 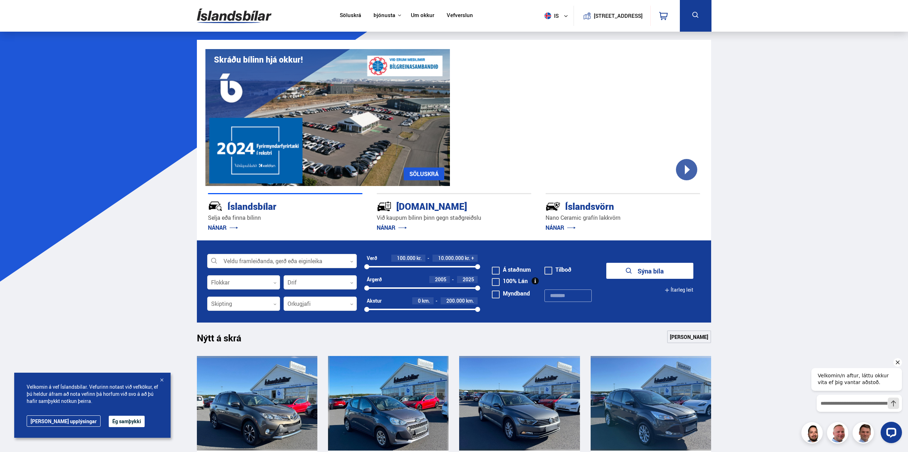 What do you see at coordinates (558, 269) in the screenshot?
I see `label: Tilboð` at bounding box center [558, 269].